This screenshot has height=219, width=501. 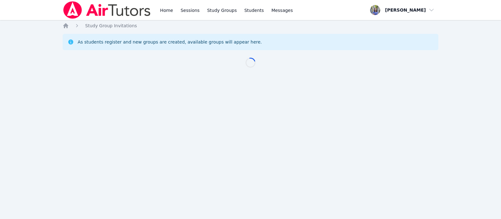 I want to click on span: Messages, so click(x=282, y=10).